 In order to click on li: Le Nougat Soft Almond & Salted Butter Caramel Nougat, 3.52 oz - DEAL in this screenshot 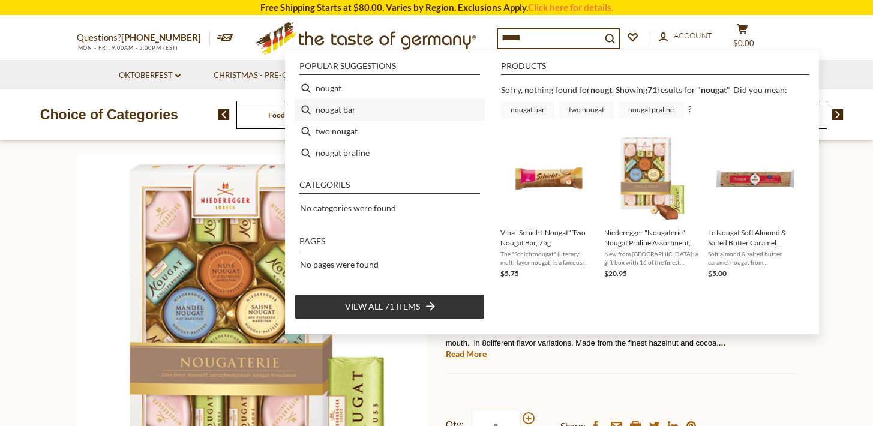, I will do `click(755, 207)`.